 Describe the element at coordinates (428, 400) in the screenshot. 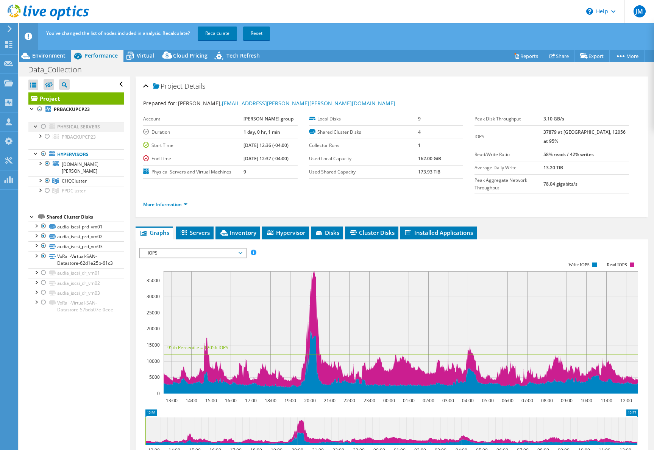

I see `text: 02:00` at that location.